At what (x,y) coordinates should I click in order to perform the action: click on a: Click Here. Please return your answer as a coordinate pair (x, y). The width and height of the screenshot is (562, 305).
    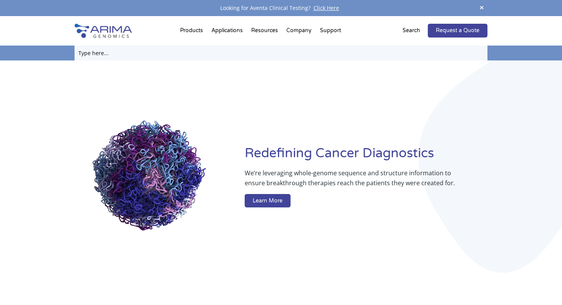
    Looking at the image, I should click on (326, 8).